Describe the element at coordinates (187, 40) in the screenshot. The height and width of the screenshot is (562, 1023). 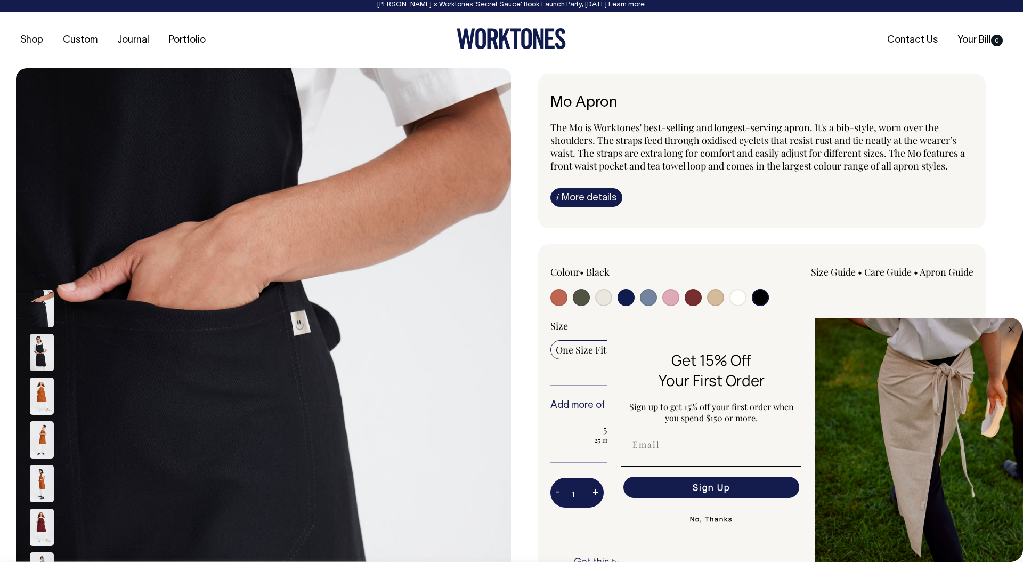
I see `a: Portfolio` at that location.